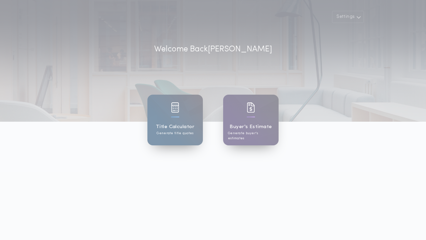 This screenshot has height=240, width=426. Describe the element at coordinates (250, 127) in the screenshot. I see `h1: Buyer's Estimate` at that location.